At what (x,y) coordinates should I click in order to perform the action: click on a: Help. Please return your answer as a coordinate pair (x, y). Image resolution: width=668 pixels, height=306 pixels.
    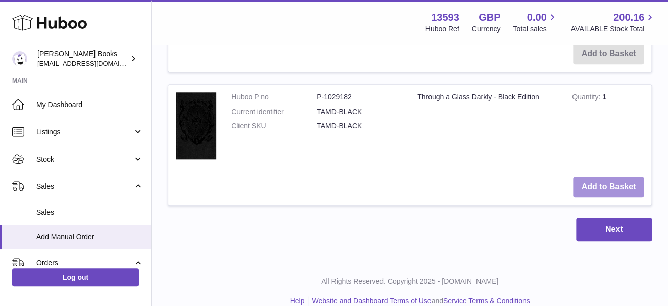
    Looking at the image, I should click on (297, 301).